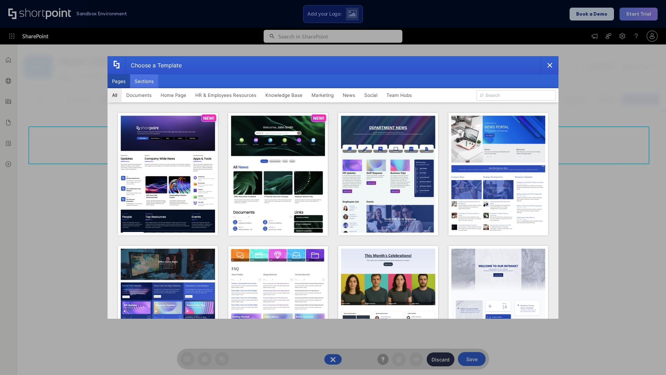 This screenshot has height=375, width=666. I want to click on button: Pages, so click(119, 81).